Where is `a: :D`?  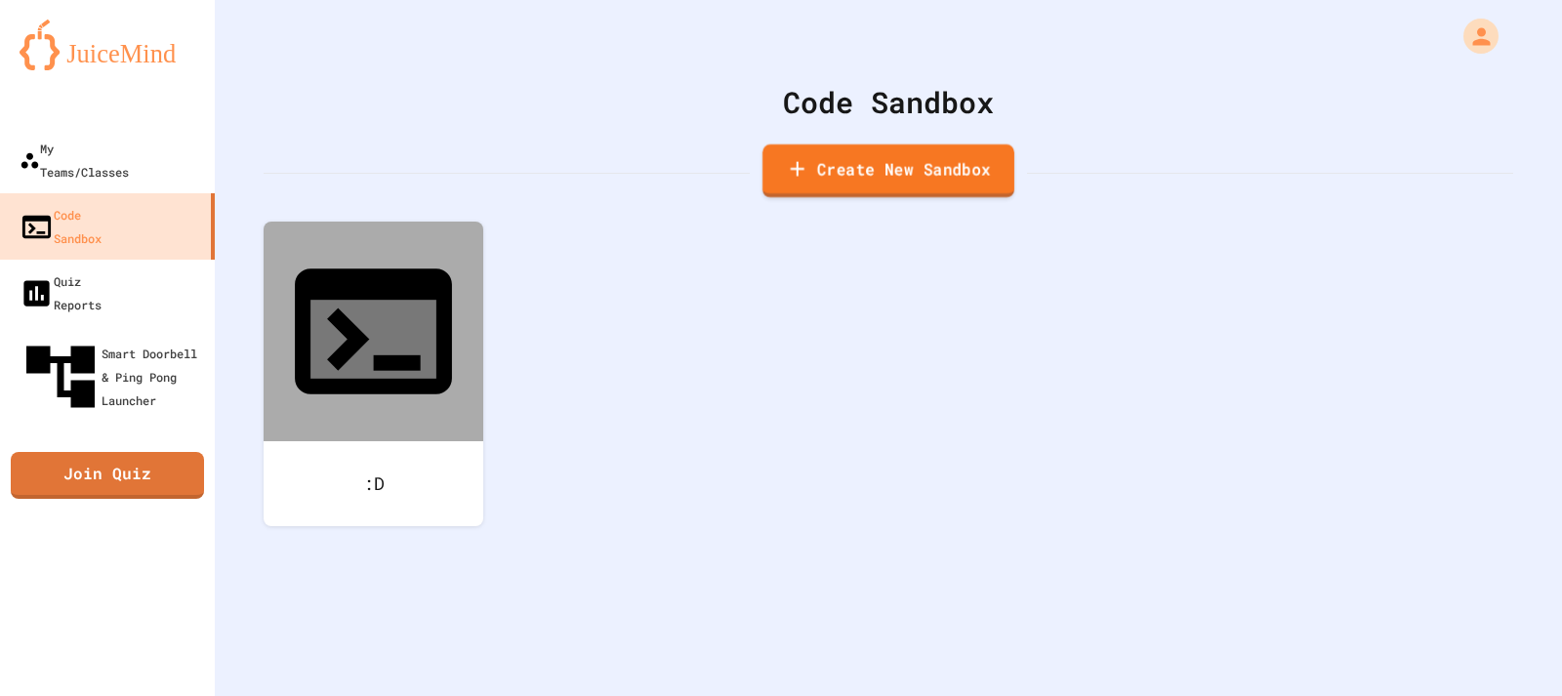 a: :D is located at coordinates (373, 374).